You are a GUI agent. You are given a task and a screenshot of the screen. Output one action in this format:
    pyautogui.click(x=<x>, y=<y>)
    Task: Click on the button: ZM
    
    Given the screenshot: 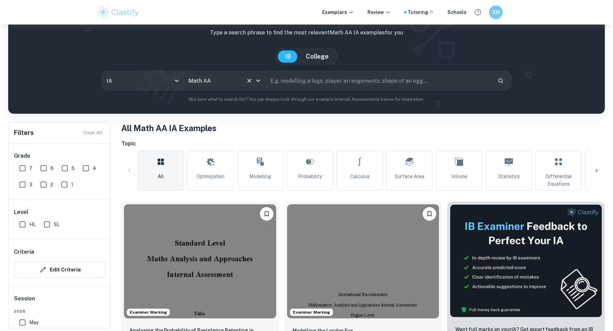 What is the action you would take?
    pyautogui.click(x=496, y=12)
    